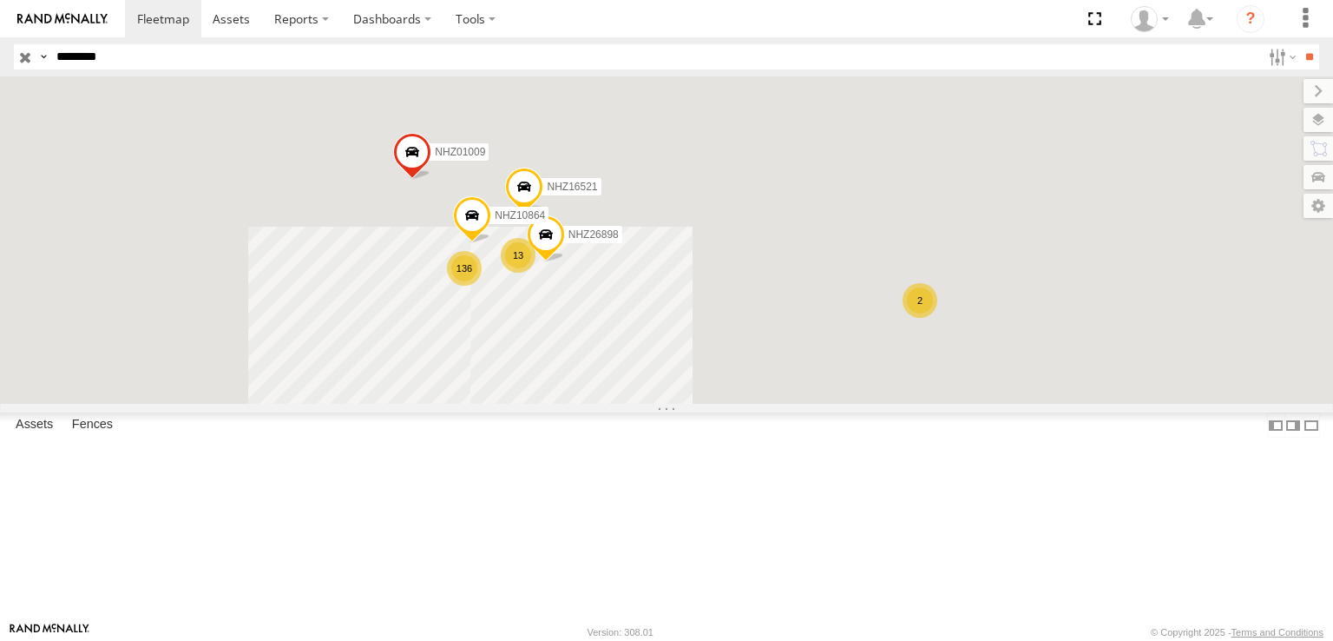 The image size is (1333, 641). What do you see at coordinates (1276, 425) in the screenshot?
I see `label: Dock Summary Table to the Left` at bounding box center [1276, 425].